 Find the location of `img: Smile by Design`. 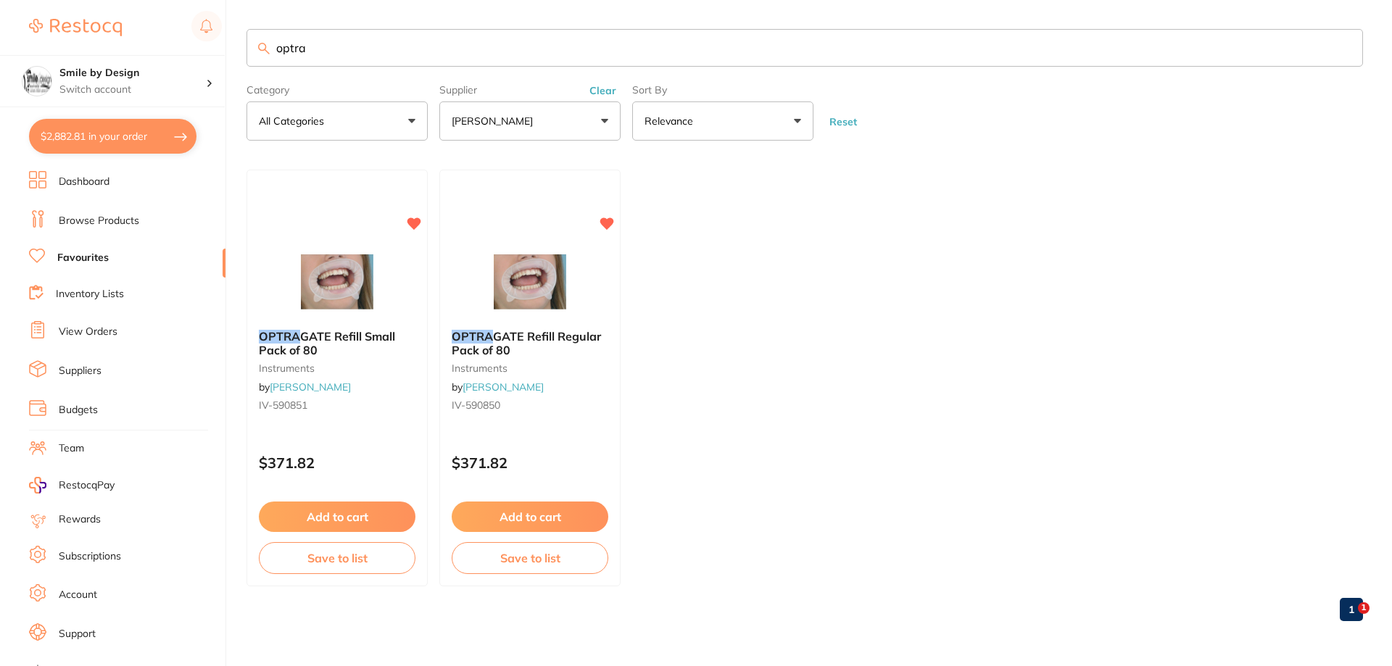

img: Smile by Design is located at coordinates (37, 81).